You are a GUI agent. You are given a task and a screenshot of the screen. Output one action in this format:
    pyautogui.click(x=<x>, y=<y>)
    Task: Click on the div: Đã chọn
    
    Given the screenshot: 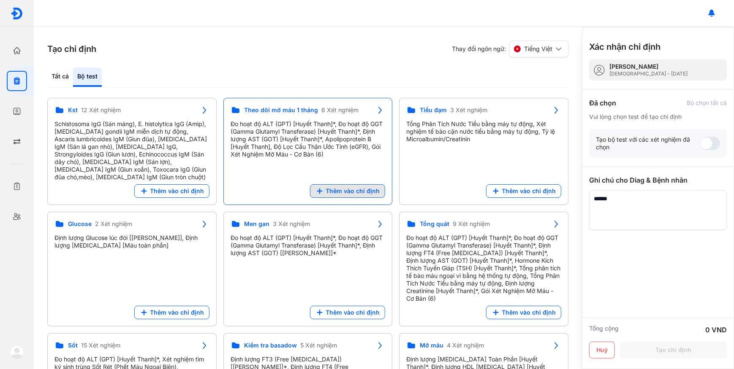 What is the action you would take?
    pyautogui.click(x=603, y=103)
    